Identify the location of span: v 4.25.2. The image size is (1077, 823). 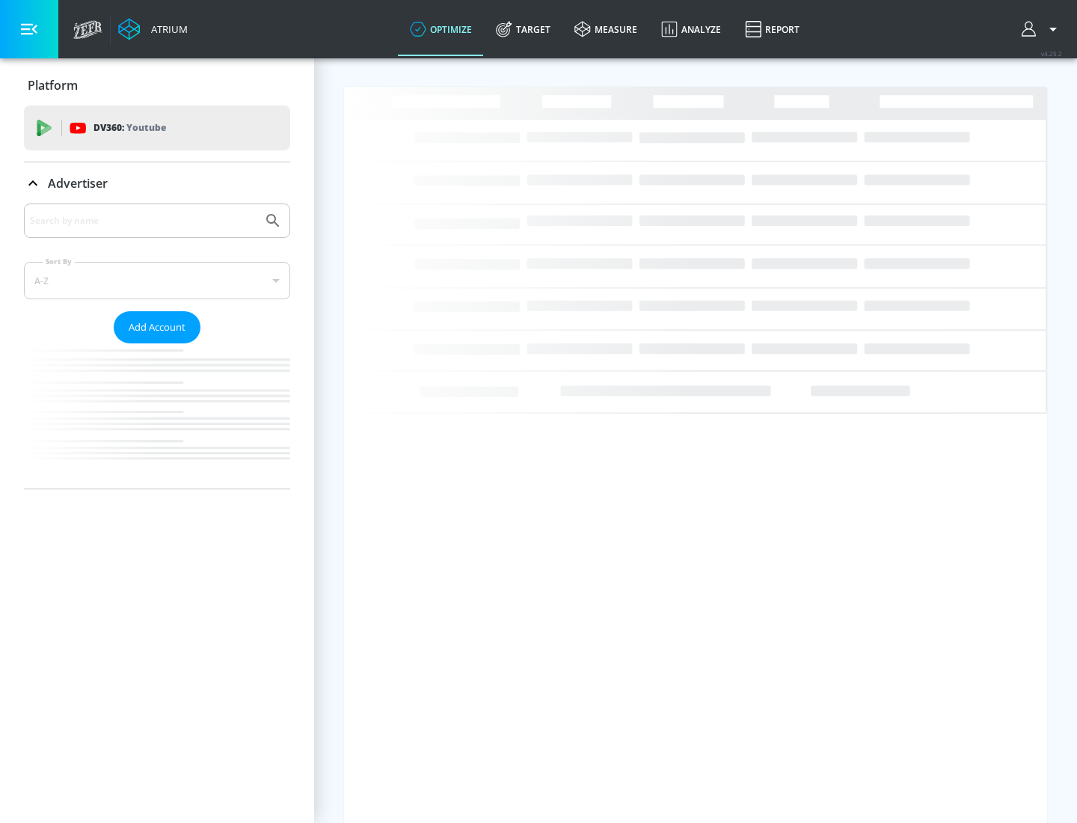
(1051, 53).